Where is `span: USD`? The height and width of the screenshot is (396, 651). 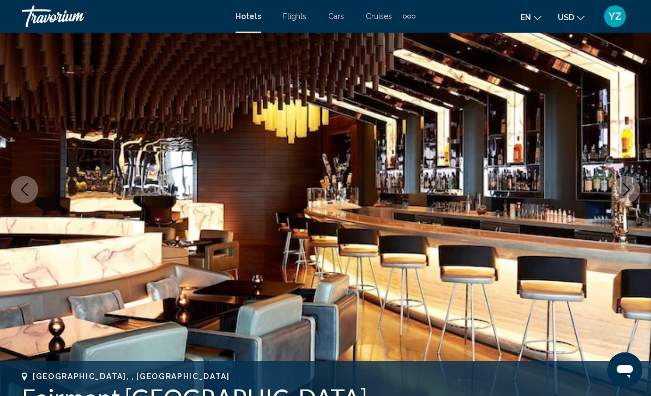 span: USD is located at coordinates (566, 17).